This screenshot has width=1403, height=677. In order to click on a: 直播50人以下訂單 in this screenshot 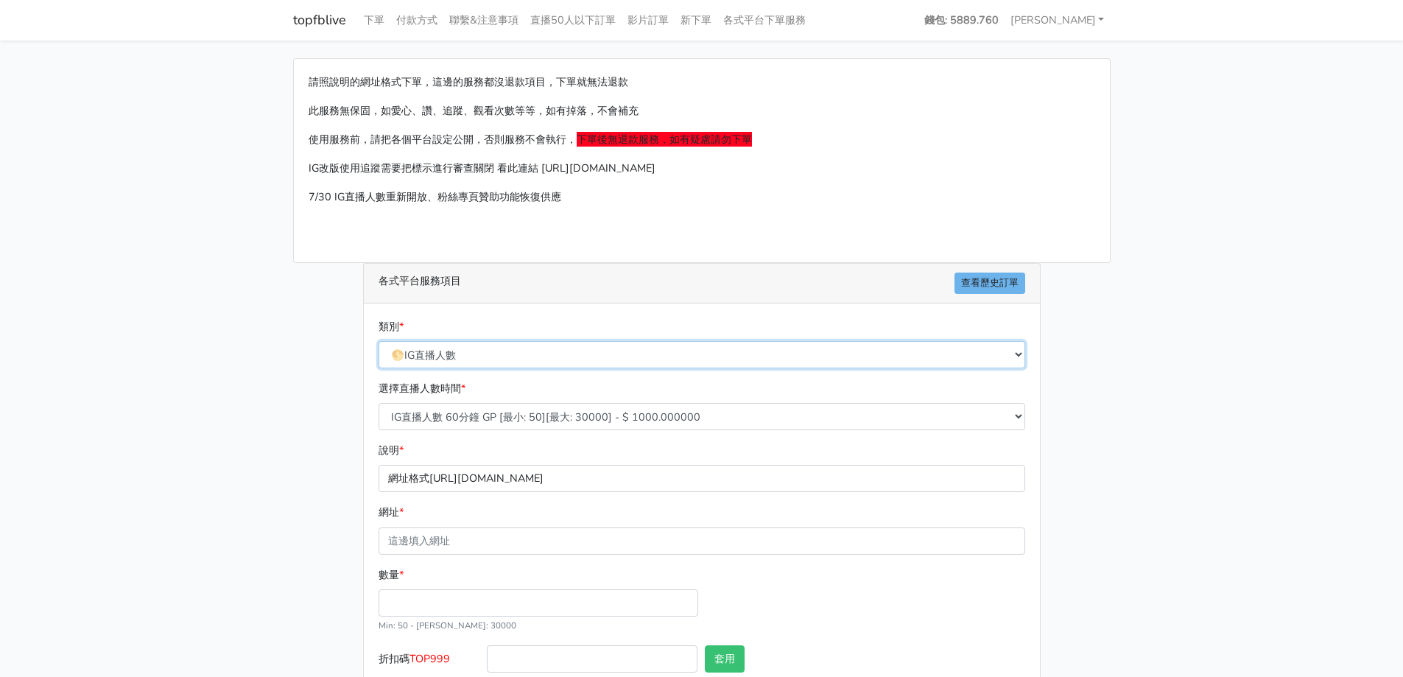, I will do `click(573, 20)`.